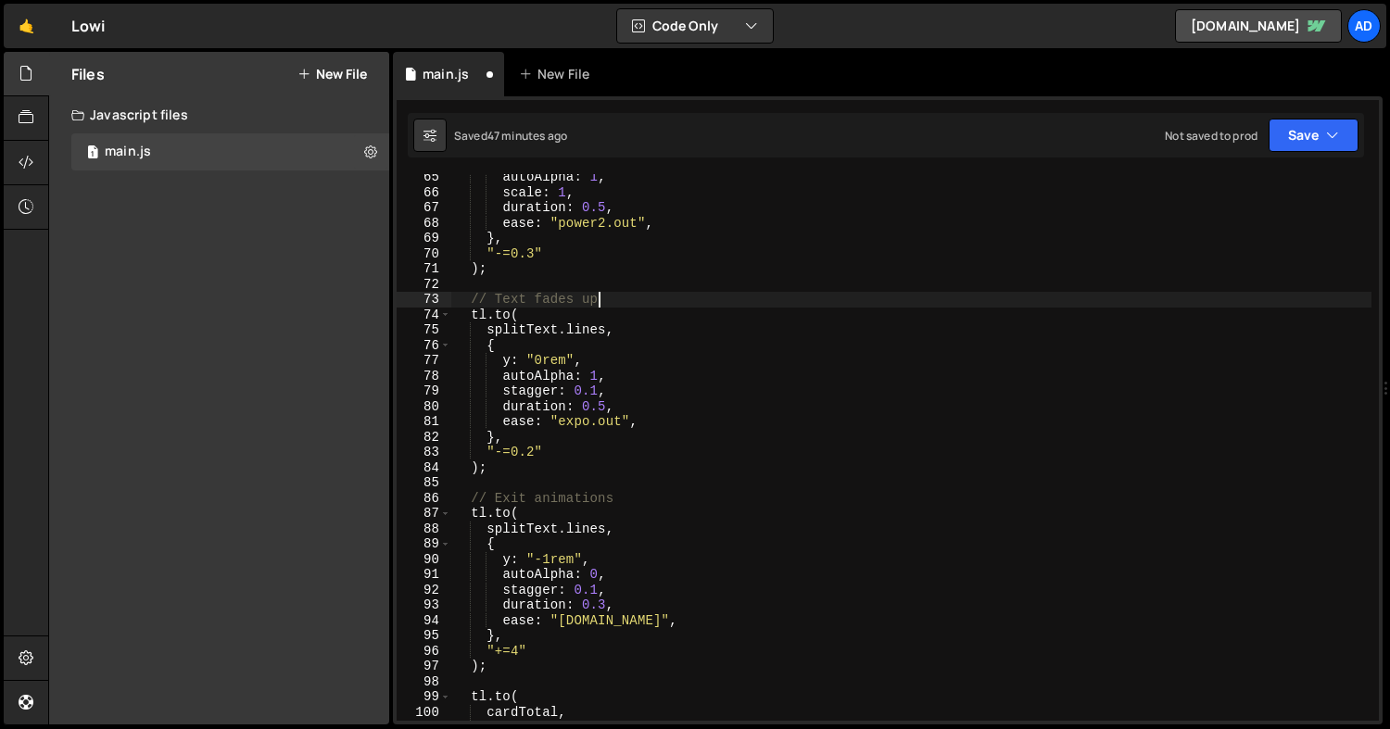 Image resolution: width=1390 pixels, height=729 pixels. What do you see at coordinates (527, 135) in the screenshot?
I see `div: 47 minutes ago` at bounding box center [527, 135].